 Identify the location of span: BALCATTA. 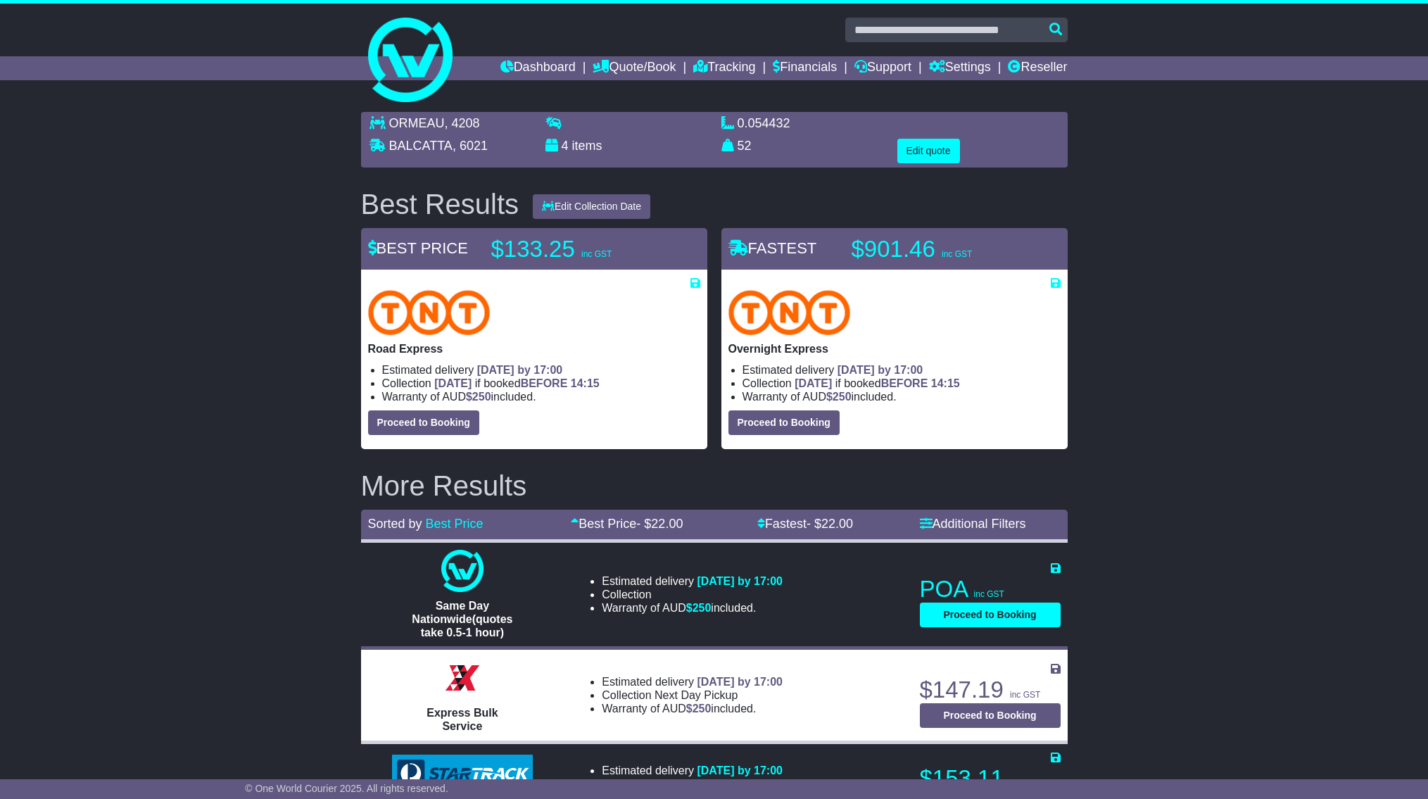
(421, 146).